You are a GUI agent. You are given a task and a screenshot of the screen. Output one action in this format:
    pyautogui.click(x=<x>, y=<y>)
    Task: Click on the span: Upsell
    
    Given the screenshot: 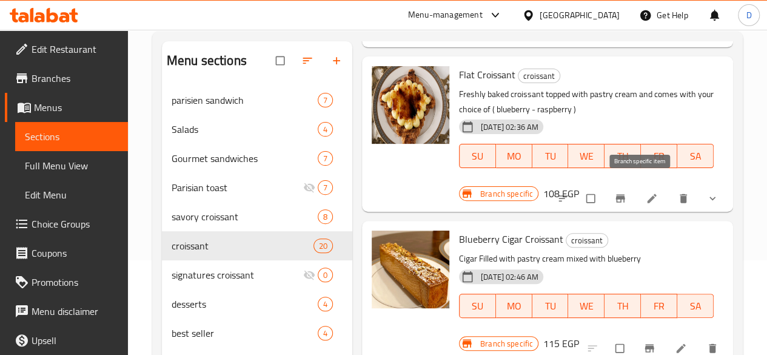 What is the action you would take?
    pyautogui.click(x=75, y=340)
    